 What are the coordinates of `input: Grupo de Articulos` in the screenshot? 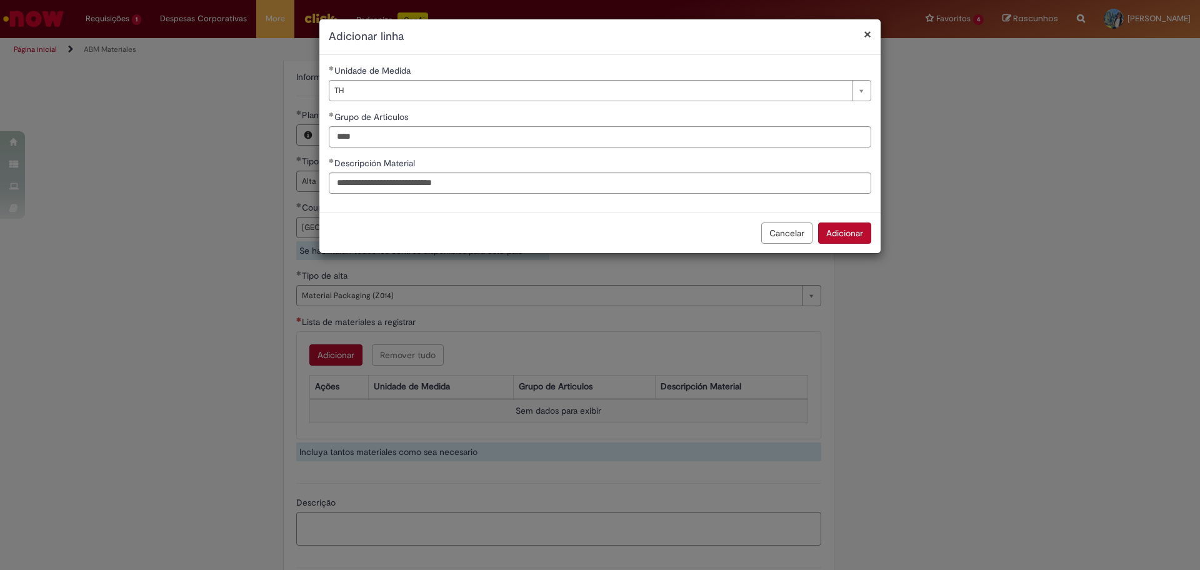 It's located at (600, 137).